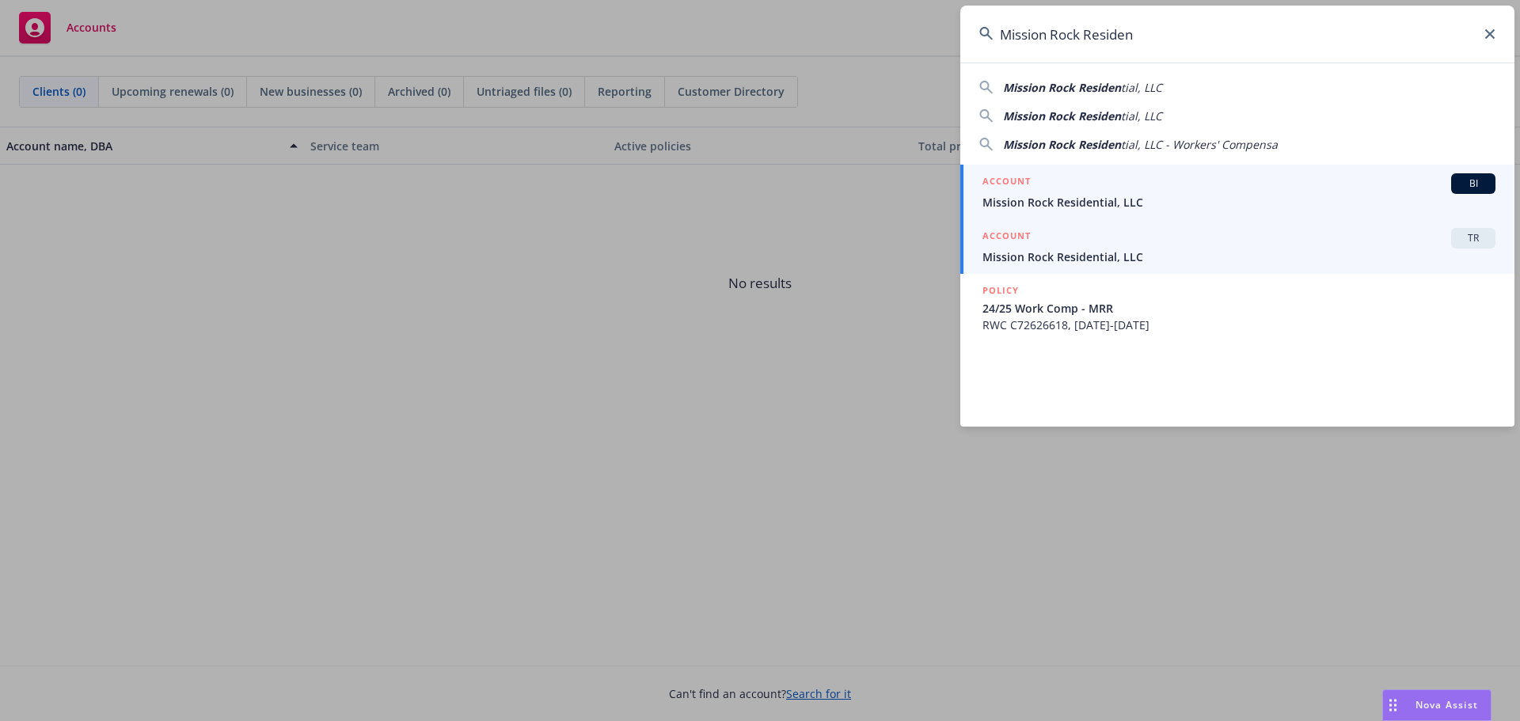 The height and width of the screenshot is (721, 1520). I want to click on span: Nova Assist, so click(1446, 705).